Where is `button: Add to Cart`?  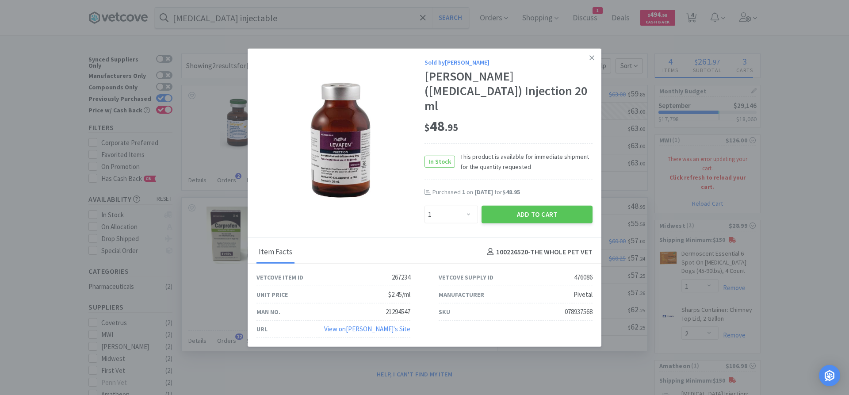
button: Add to Cart is located at coordinates (537, 214).